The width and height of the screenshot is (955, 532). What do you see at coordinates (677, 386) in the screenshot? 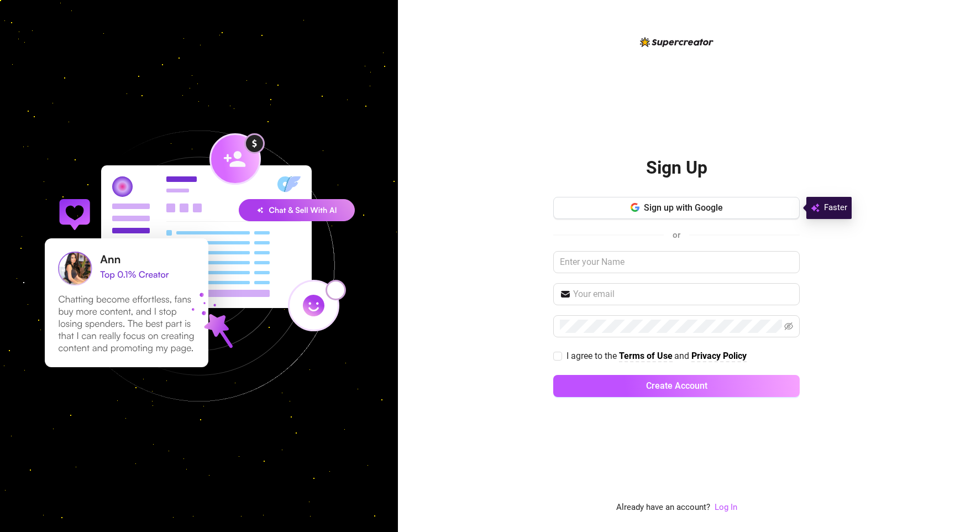
I see `button: Create Account` at bounding box center [677, 386].